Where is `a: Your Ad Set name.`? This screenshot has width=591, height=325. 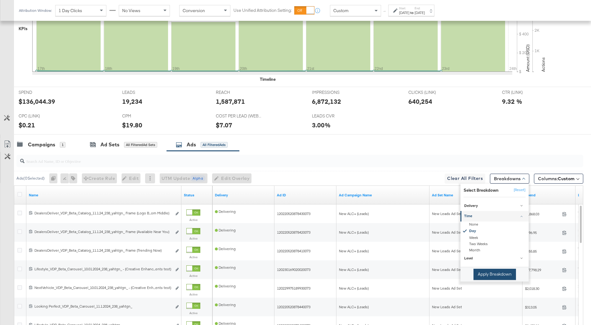 a: Your Ad Set name. is located at coordinates (476, 195).